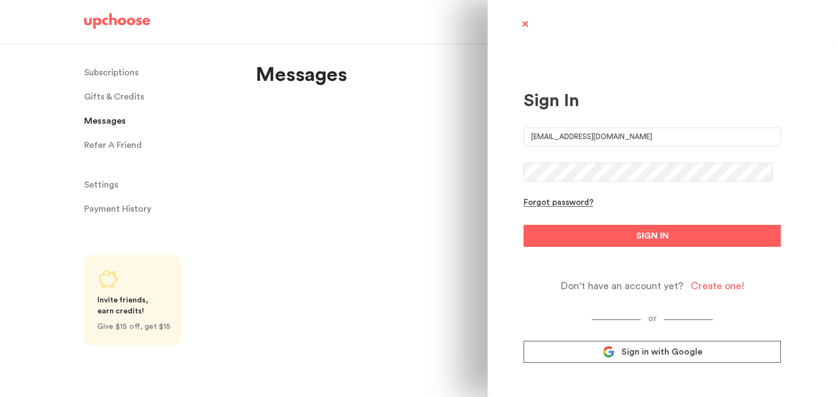 The width and height of the screenshot is (837, 397). I want to click on div: Create one!, so click(717, 286).